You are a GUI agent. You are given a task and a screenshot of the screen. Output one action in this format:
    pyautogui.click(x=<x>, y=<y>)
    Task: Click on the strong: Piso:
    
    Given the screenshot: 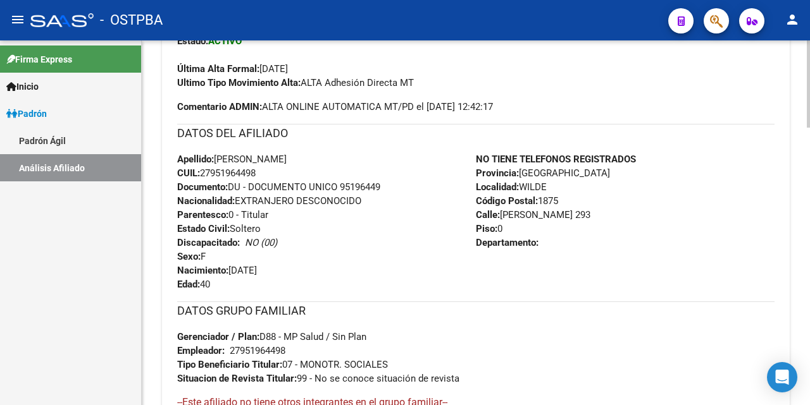 What is the action you would take?
    pyautogui.click(x=486, y=229)
    